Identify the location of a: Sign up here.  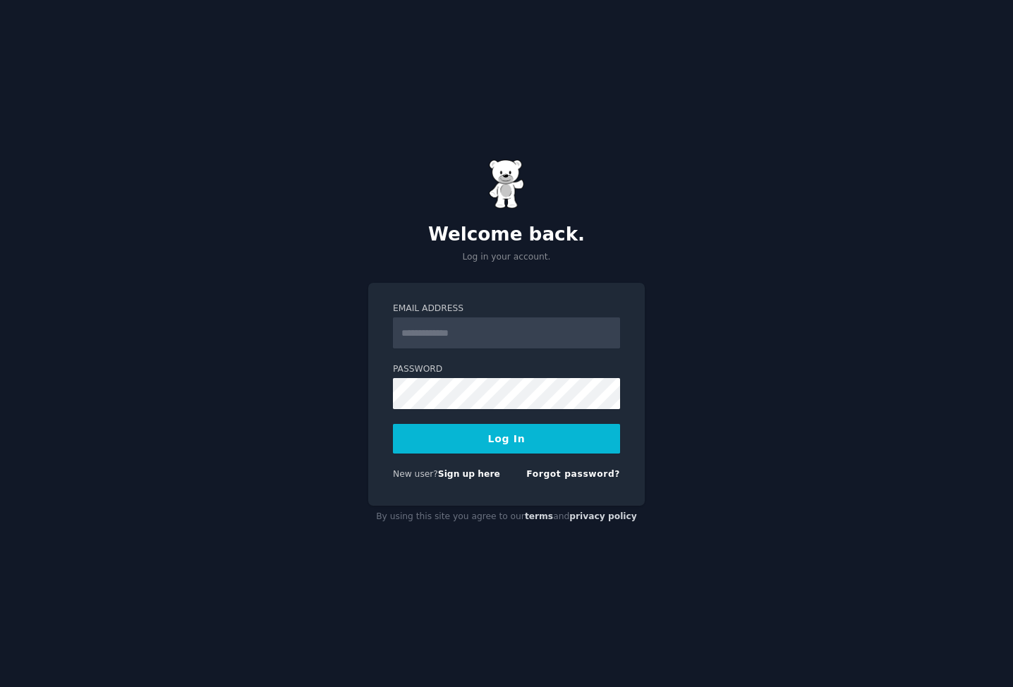
(469, 474).